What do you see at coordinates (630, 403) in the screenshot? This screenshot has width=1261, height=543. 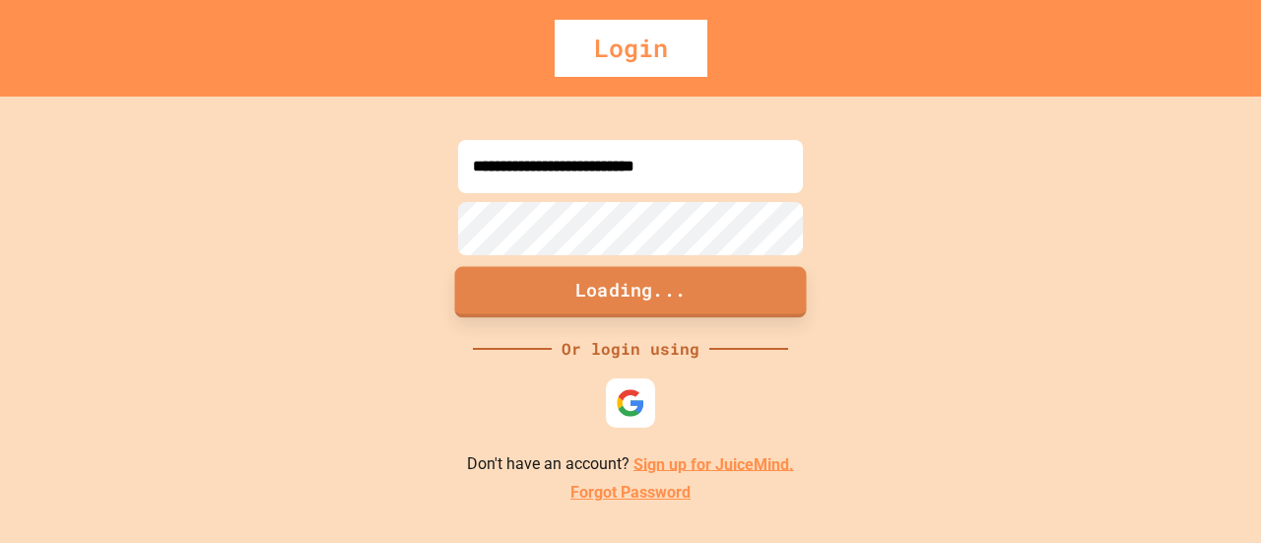 I see `img: google-icon.svg` at bounding box center [630, 403].